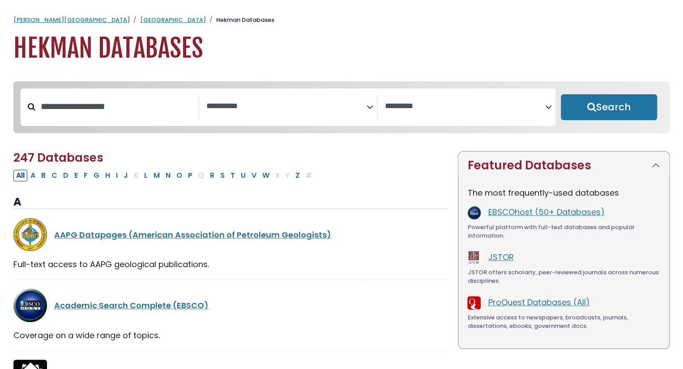  What do you see at coordinates (500, 257) in the screenshot?
I see `a: JSTOR` at bounding box center [500, 257].